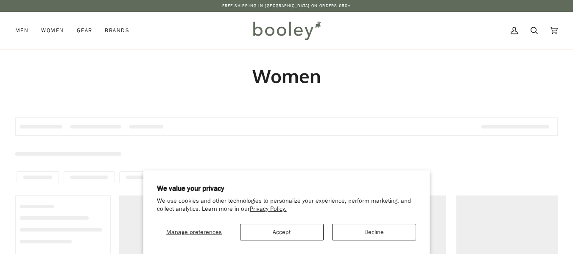 The image size is (573, 254). What do you see at coordinates (117, 31) in the screenshot?
I see `span: Brands` at bounding box center [117, 31].